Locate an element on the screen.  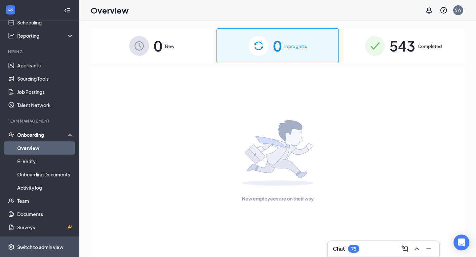
svg: QuestionInfo is located at coordinates (444, 10).